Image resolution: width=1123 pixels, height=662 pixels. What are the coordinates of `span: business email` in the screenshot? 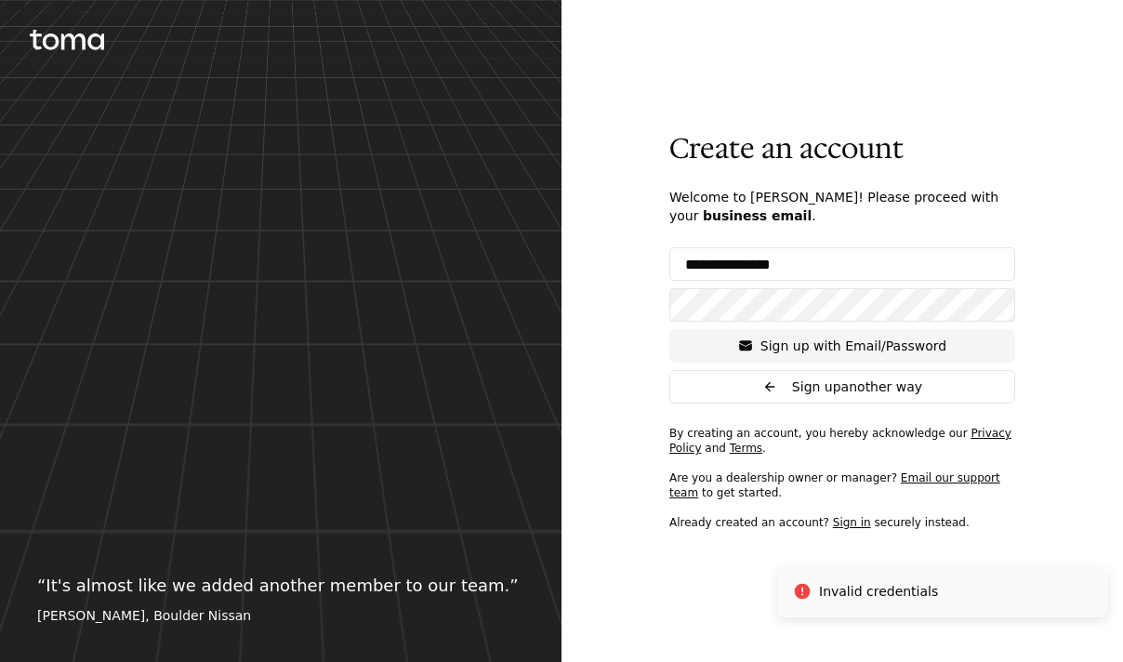 It's located at (757, 216).